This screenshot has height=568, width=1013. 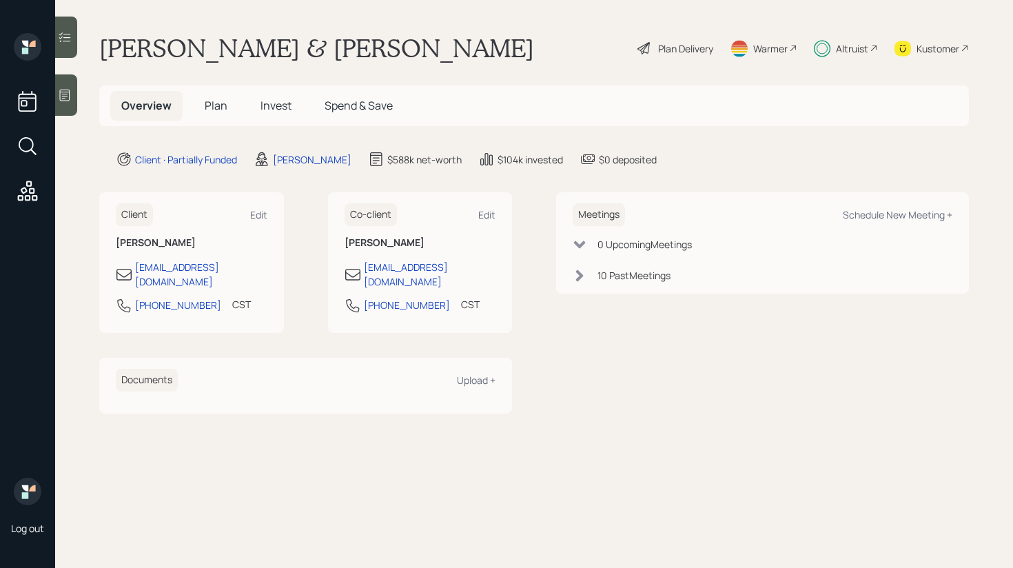 I want to click on div: Upload +, so click(x=476, y=380).